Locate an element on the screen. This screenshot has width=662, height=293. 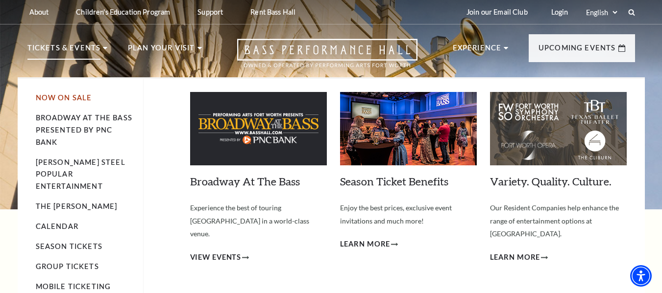
a: Mobile Ticketing is located at coordinates (73, 286).